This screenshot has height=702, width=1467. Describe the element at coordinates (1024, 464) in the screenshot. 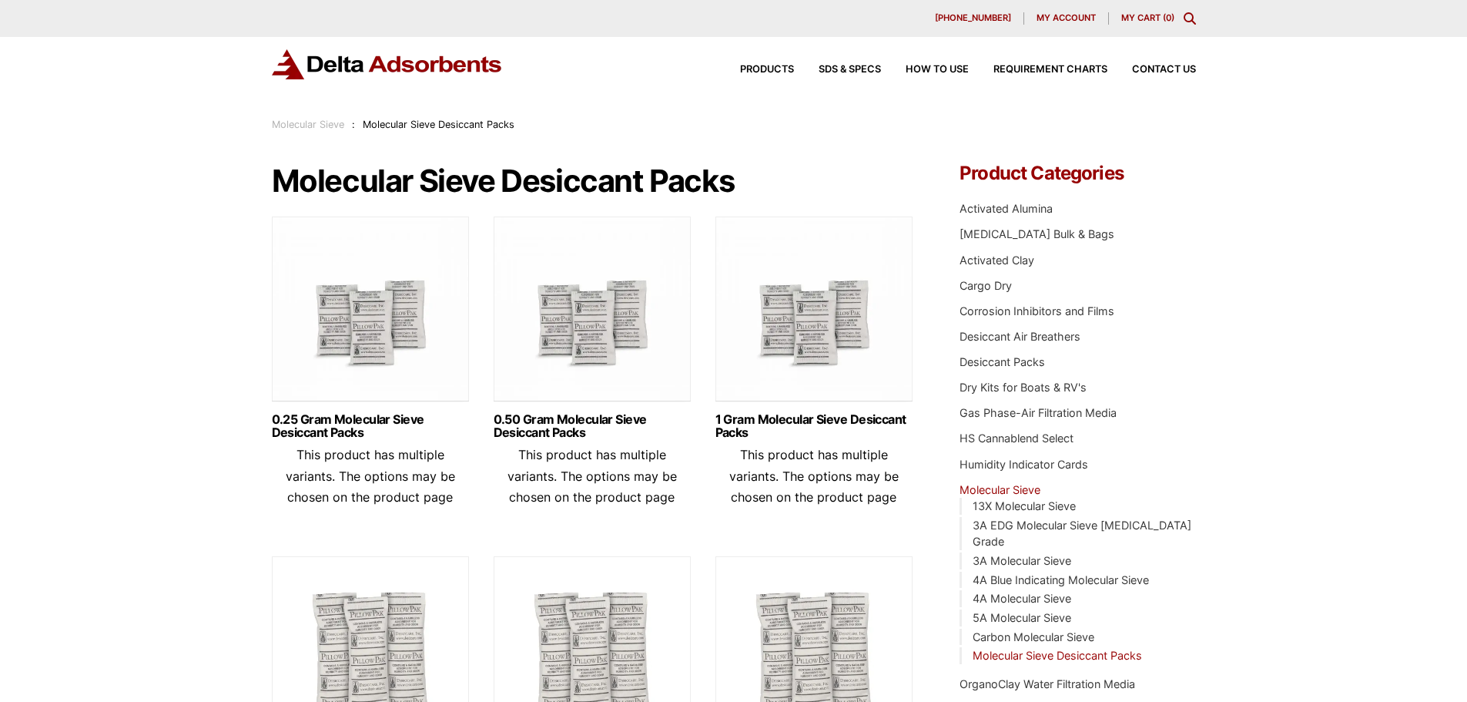

I see `a: Humidity Indicator Cards` at that location.